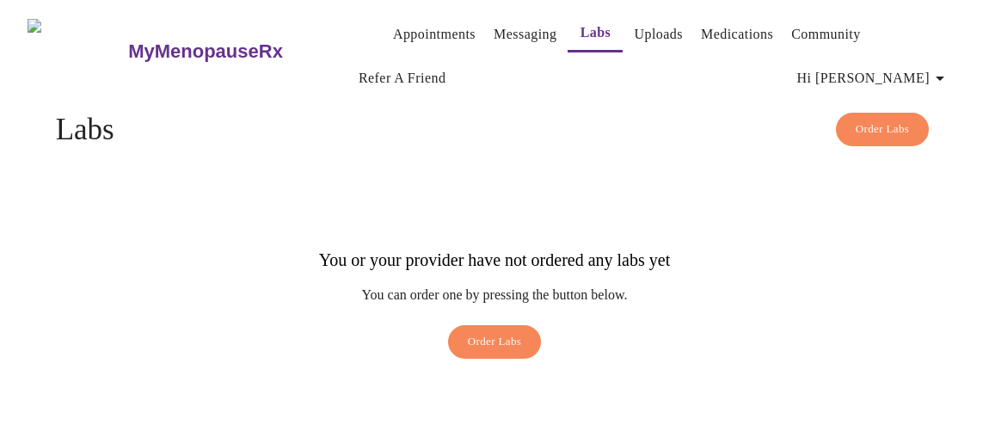  Describe the element at coordinates (825, 34) in the screenshot. I see `button: Community` at that location.